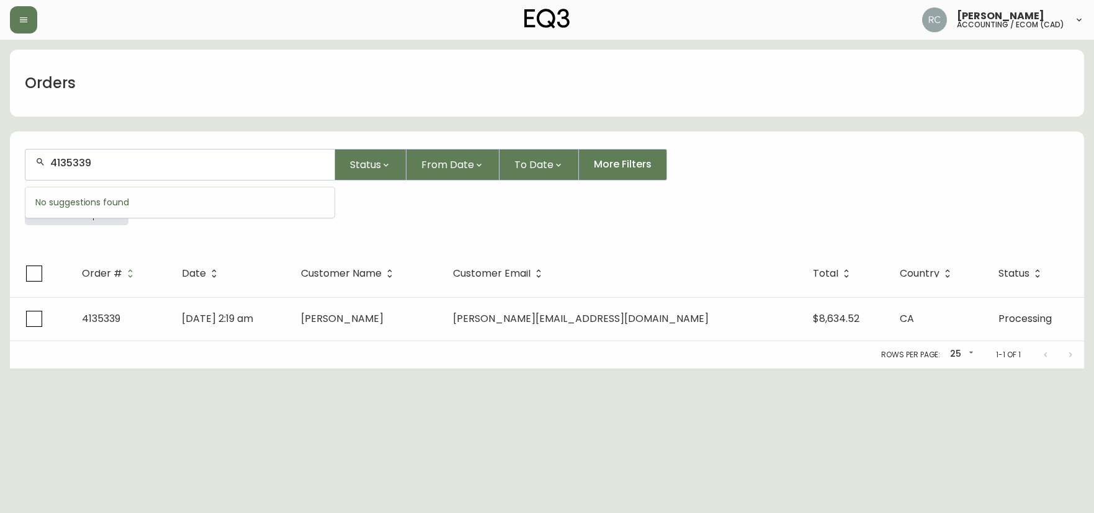 This screenshot has height=513, width=1094. What do you see at coordinates (187, 163) in the screenshot?
I see `input: Search` at bounding box center [187, 163].